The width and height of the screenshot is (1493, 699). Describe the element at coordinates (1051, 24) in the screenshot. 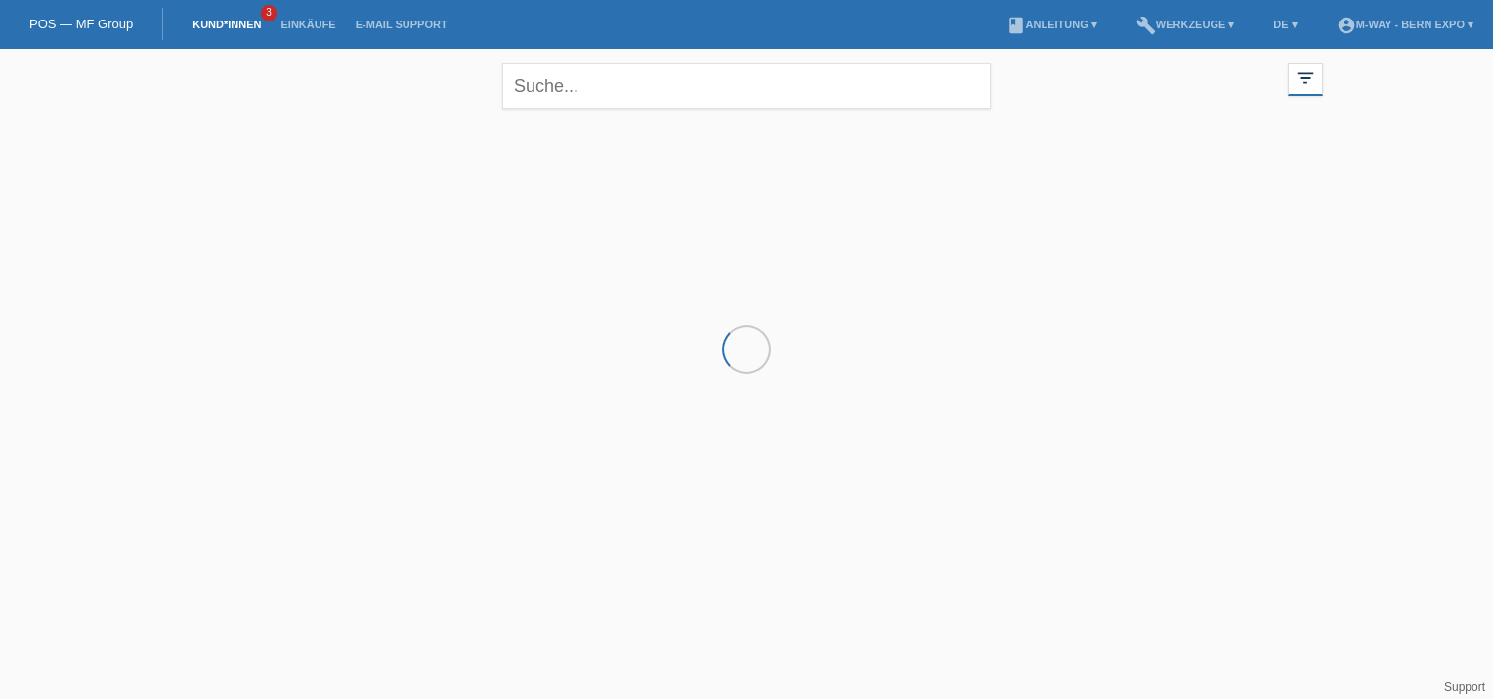

I see `a: bookAnleitung ▾` at that location.